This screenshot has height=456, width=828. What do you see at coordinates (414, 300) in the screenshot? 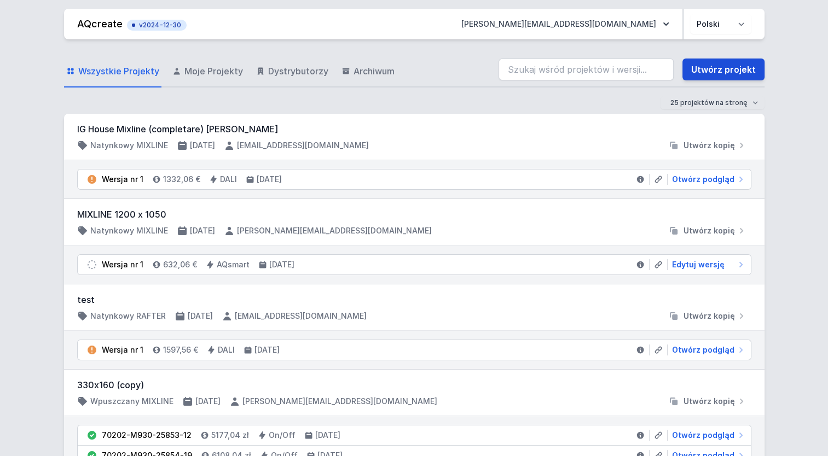
I see `h3: test` at bounding box center [414, 300].